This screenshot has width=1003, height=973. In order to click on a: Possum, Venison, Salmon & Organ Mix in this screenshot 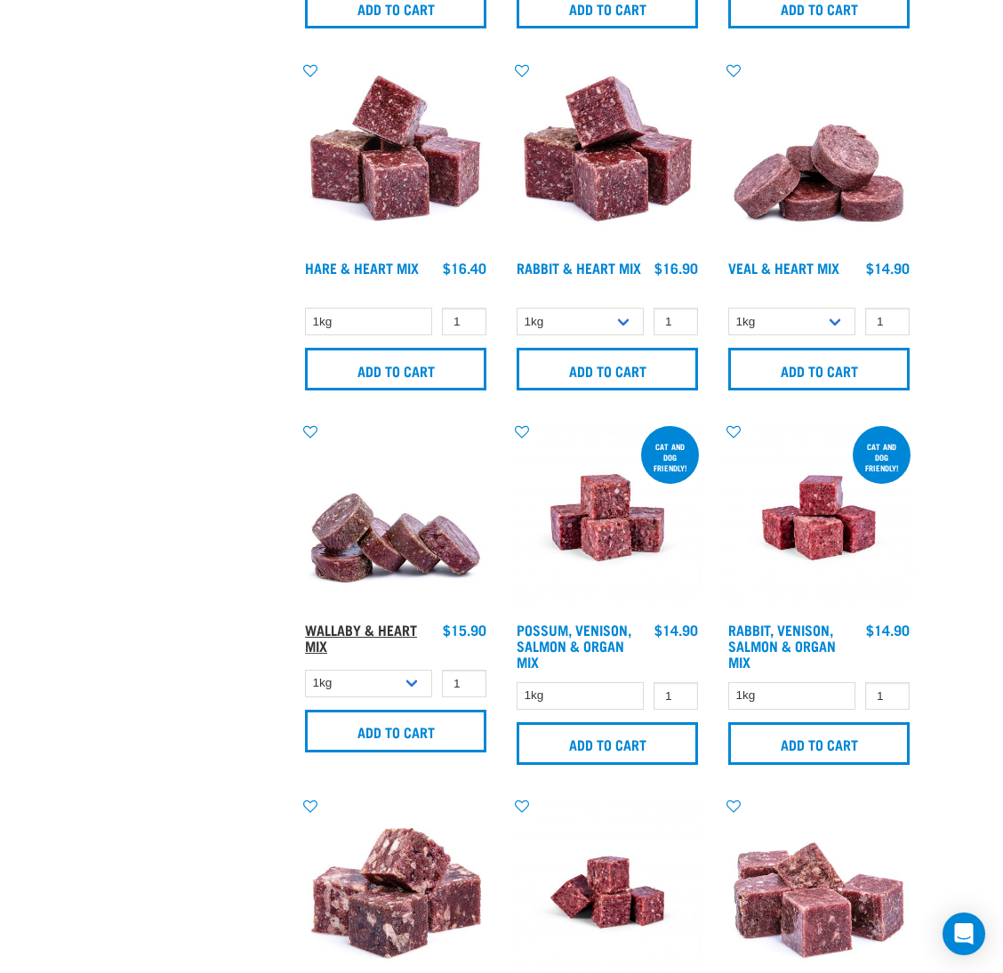, I will do `click(574, 645)`.